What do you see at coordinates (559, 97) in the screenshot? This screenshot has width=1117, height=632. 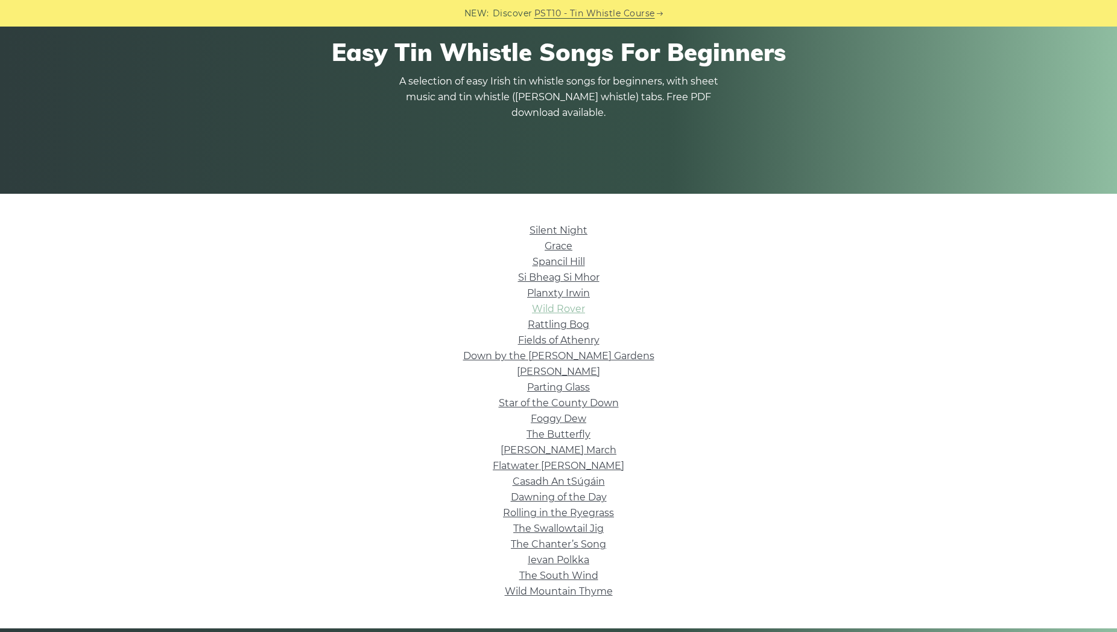 I see `p: A selection of easy Irish tin whistle songs for beginners, with sheet music and tin whistle ([PER...` at bounding box center [559, 97].